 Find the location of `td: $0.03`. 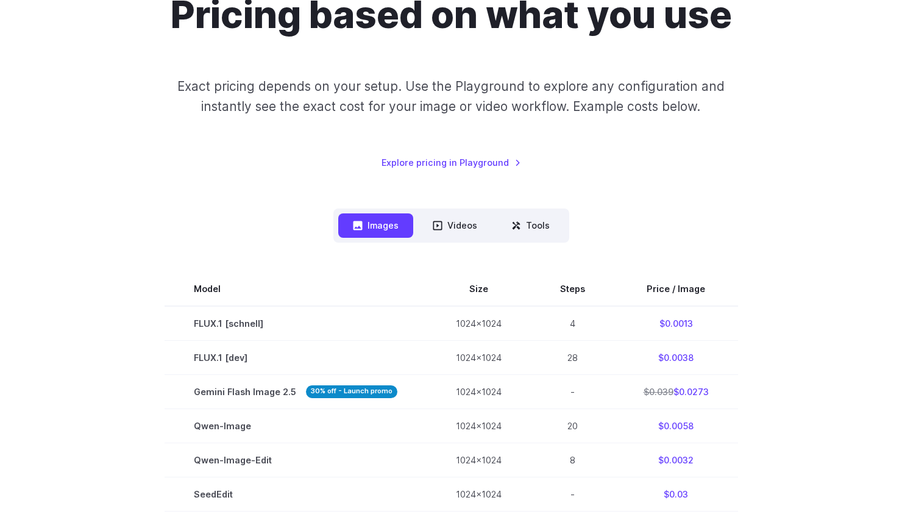

td: $0.03 is located at coordinates (676, 494).